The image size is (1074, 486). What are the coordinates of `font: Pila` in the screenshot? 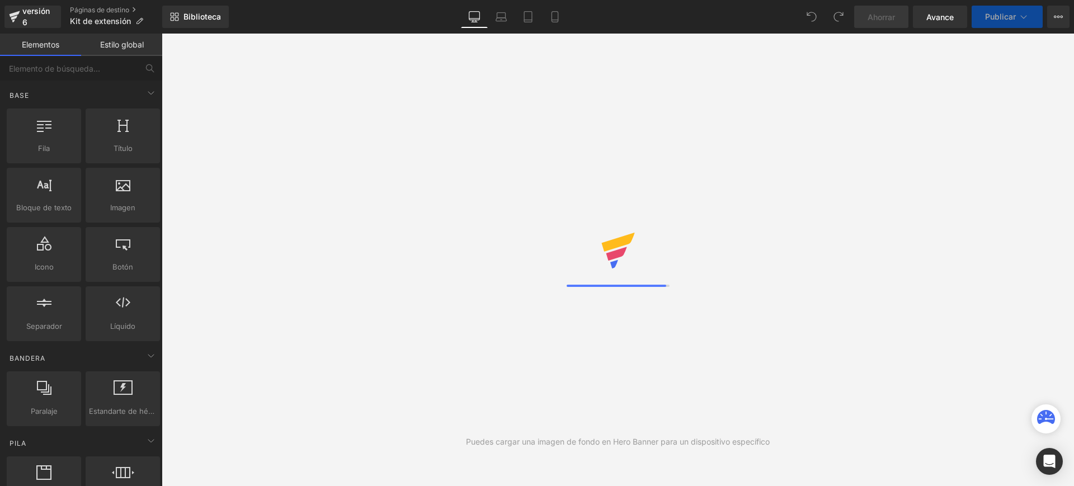 It's located at (18, 443).